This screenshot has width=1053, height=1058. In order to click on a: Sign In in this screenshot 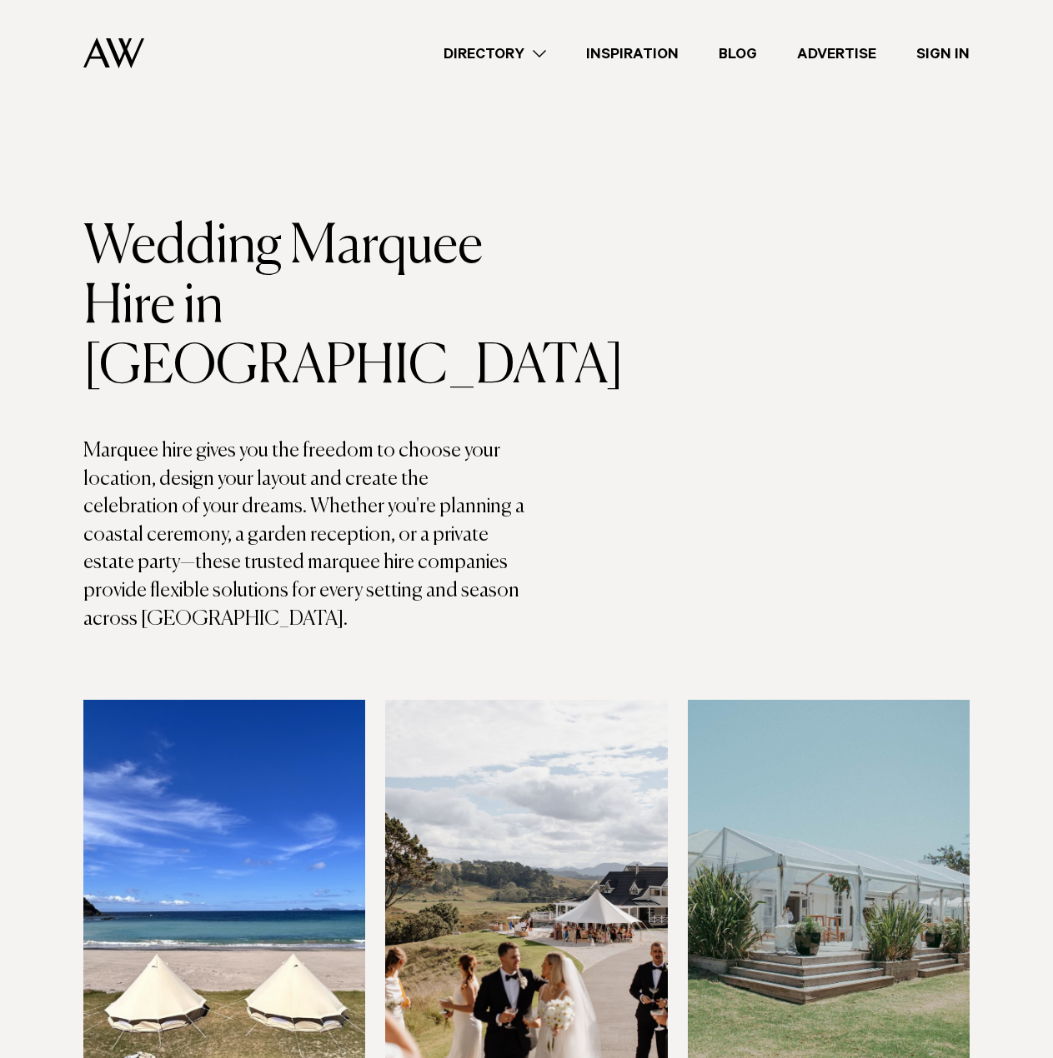, I will do `click(943, 53)`.